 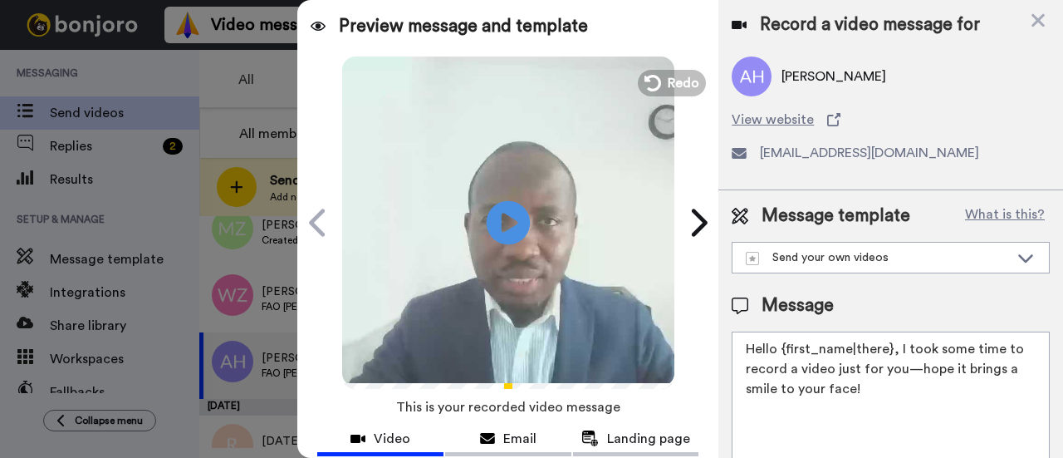 What do you see at coordinates (877, 257) in the screenshot?
I see `div: Send your own videos` at bounding box center [877, 257].